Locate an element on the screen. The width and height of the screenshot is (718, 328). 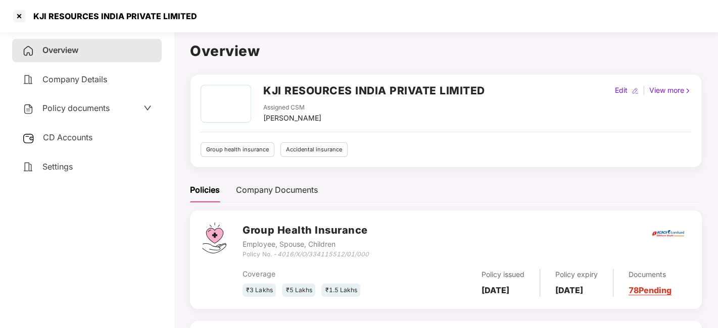
img: icici.png is located at coordinates (668, 233).